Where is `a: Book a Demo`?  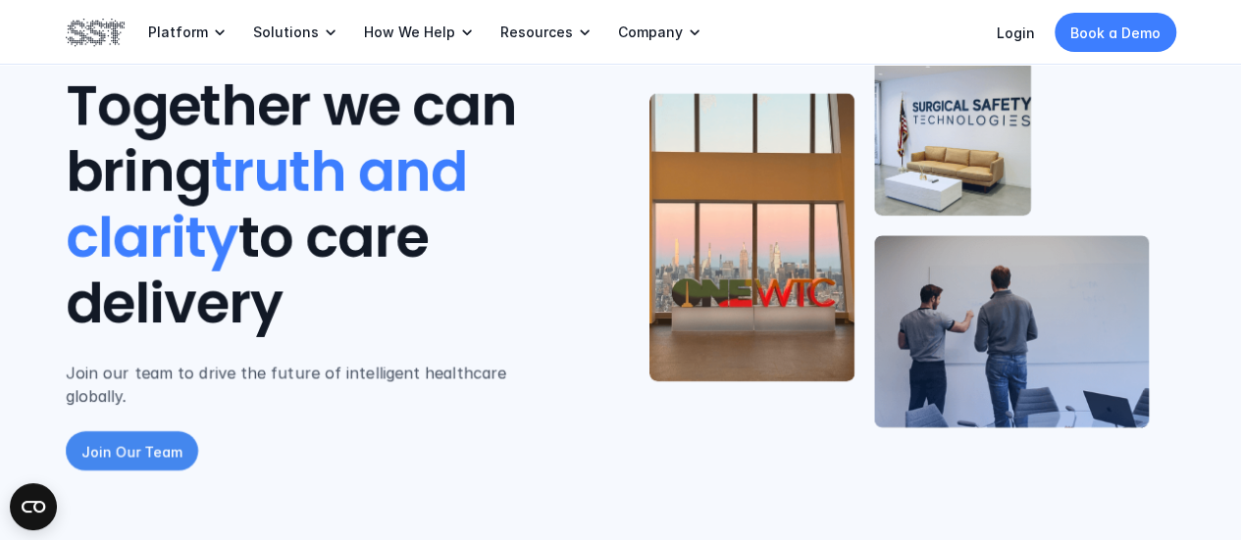 a: Book a Demo is located at coordinates (1115, 32).